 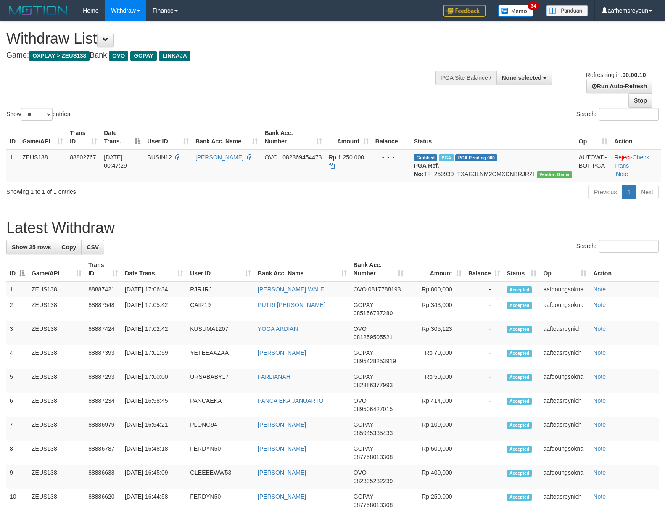 What do you see at coordinates (636, 137) in the screenshot?
I see `th: Action` at bounding box center [636, 137].